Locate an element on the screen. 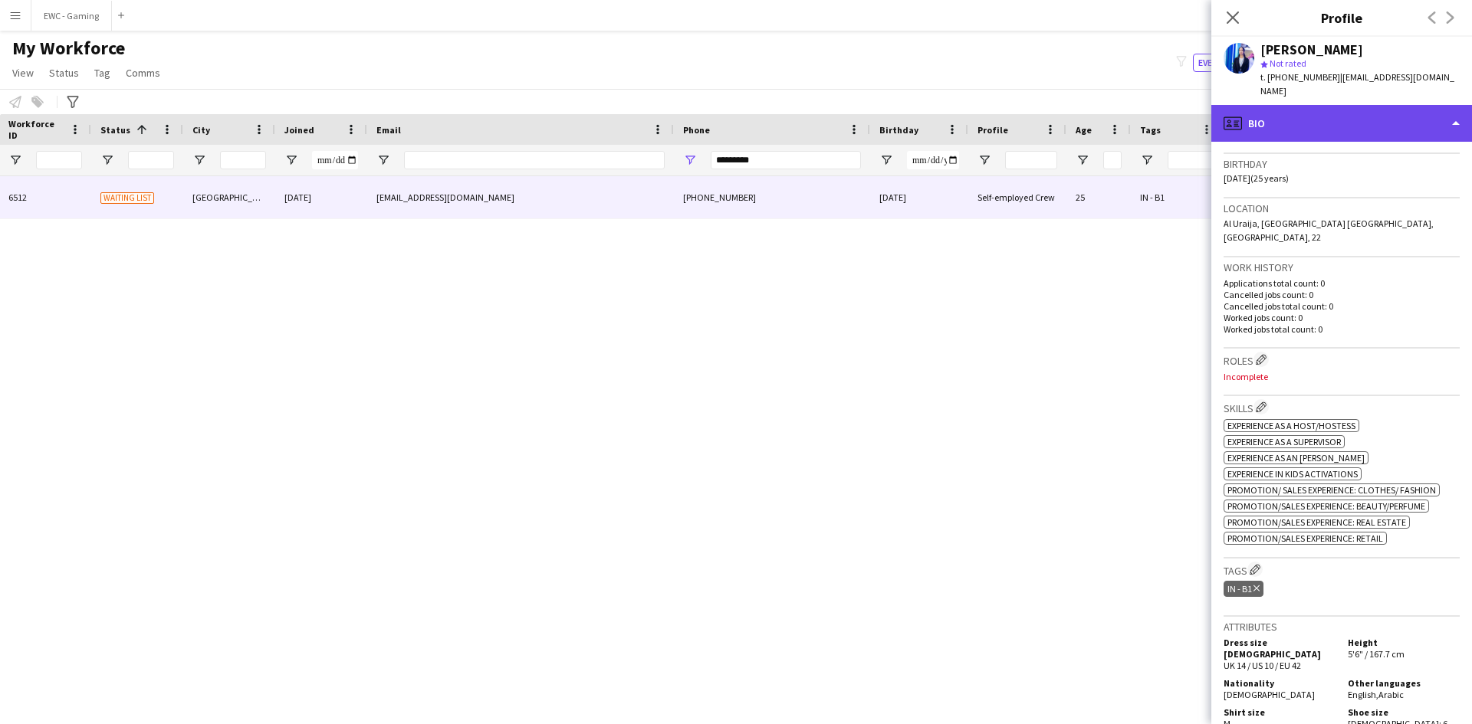 This screenshot has width=1472, height=724. h3: Location is located at coordinates (1341, 208).